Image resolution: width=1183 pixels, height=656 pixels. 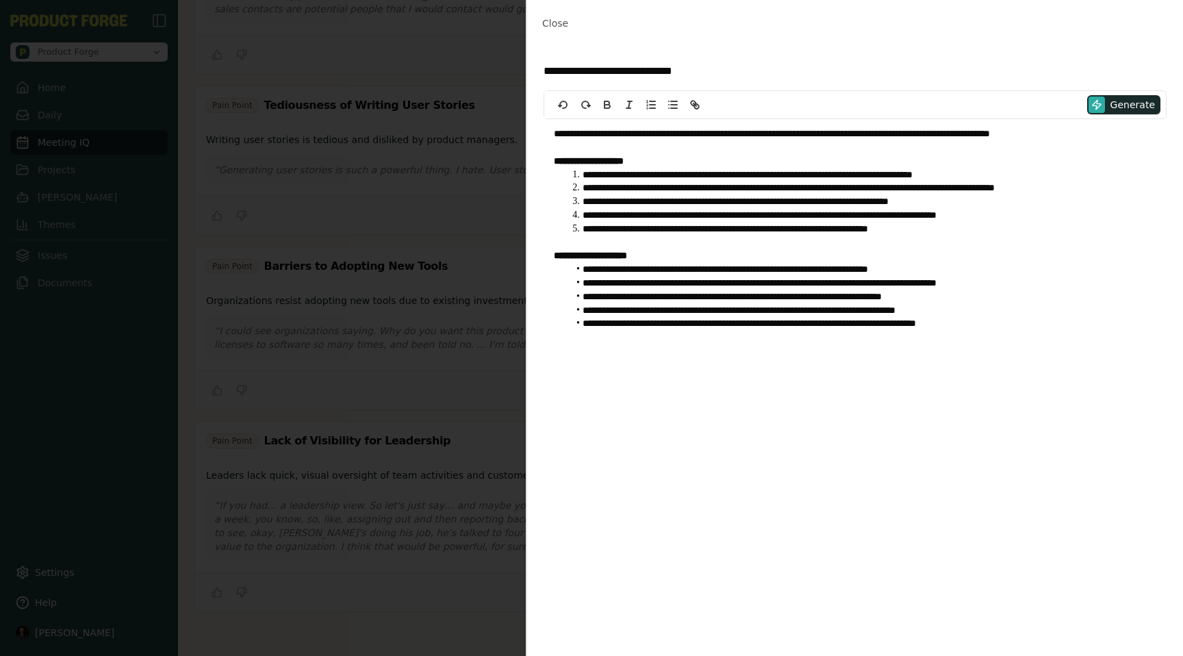 What do you see at coordinates (1132, 105) in the screenshot?
I see `span: Generate` at bounding box center [1132, 105].